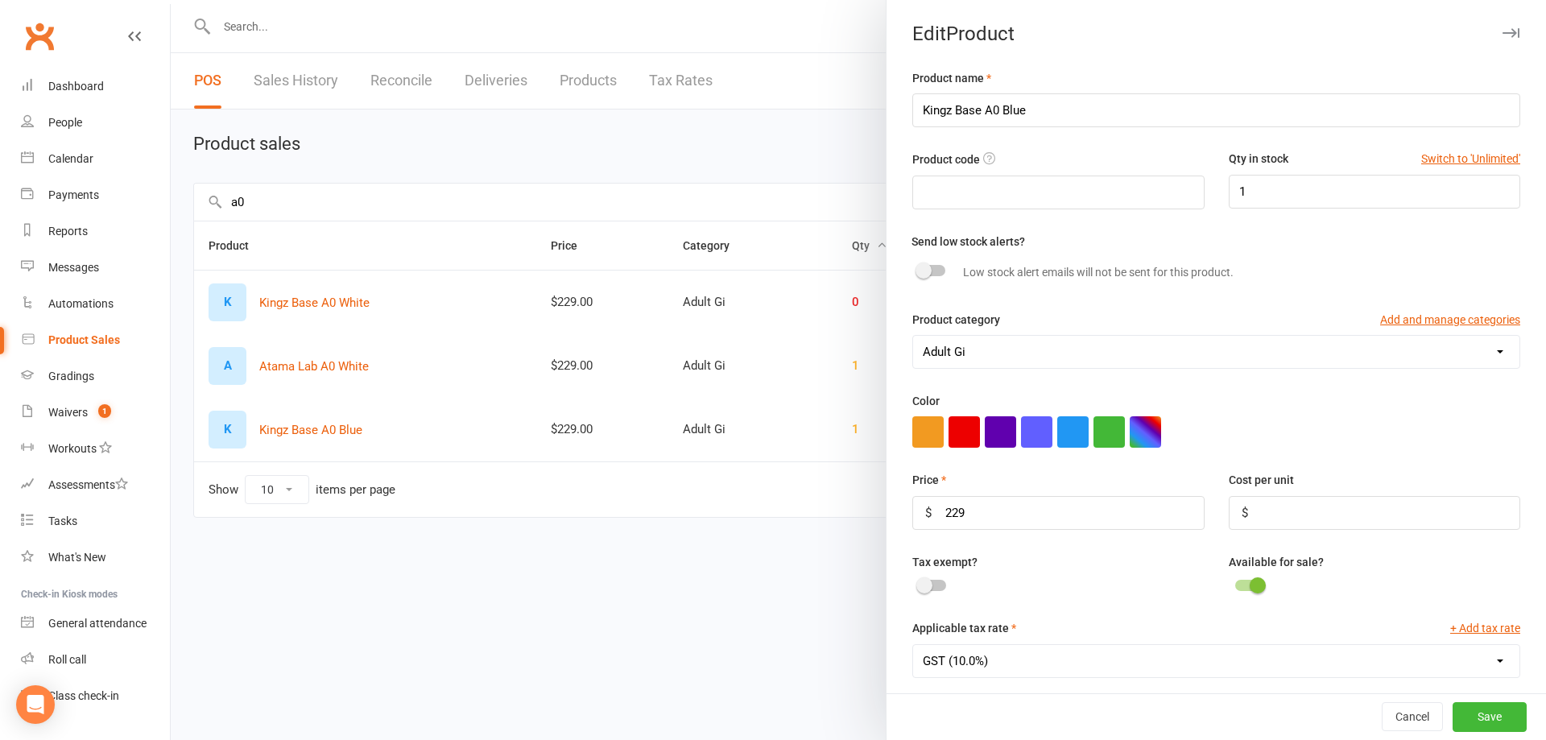  What do you see at coordinates (95, 340) in the screenshot?
I see `a: Product Sales` at bounding box center [95, 340].